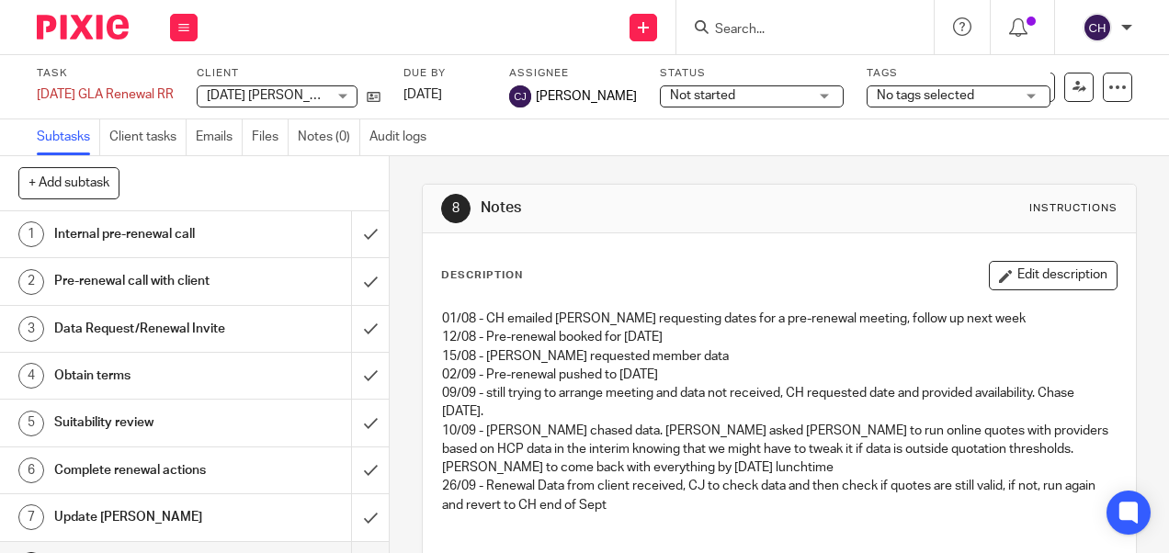 The width and height of the screenshot is (1169, 553). I want to click on button: Edit description, so click(1053, 276).